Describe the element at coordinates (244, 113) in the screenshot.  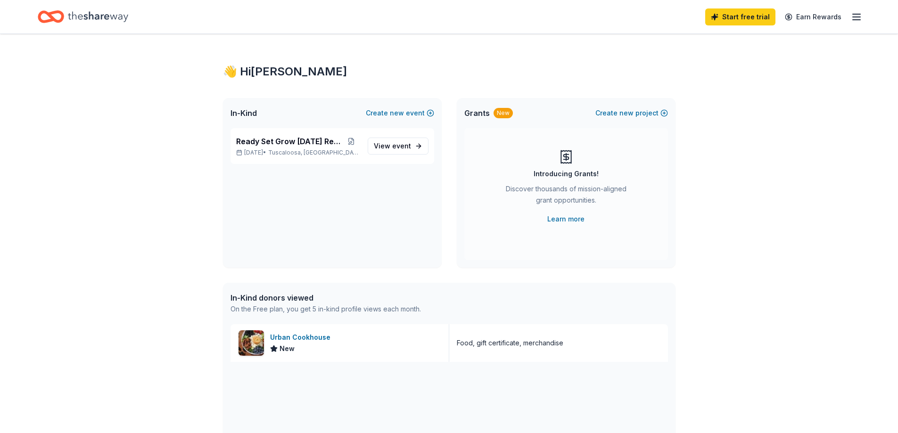
I see `span: In-Kind` at that location.